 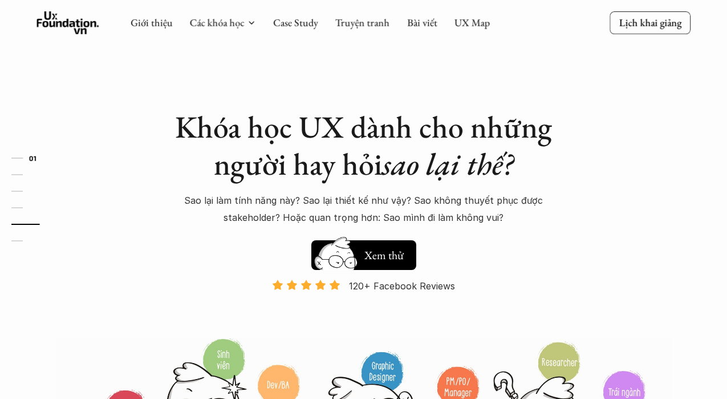 What do you see at coordinates (364, 252) in the screenshot?
I see `a: Xem thử` at bounding box center [364, 252].